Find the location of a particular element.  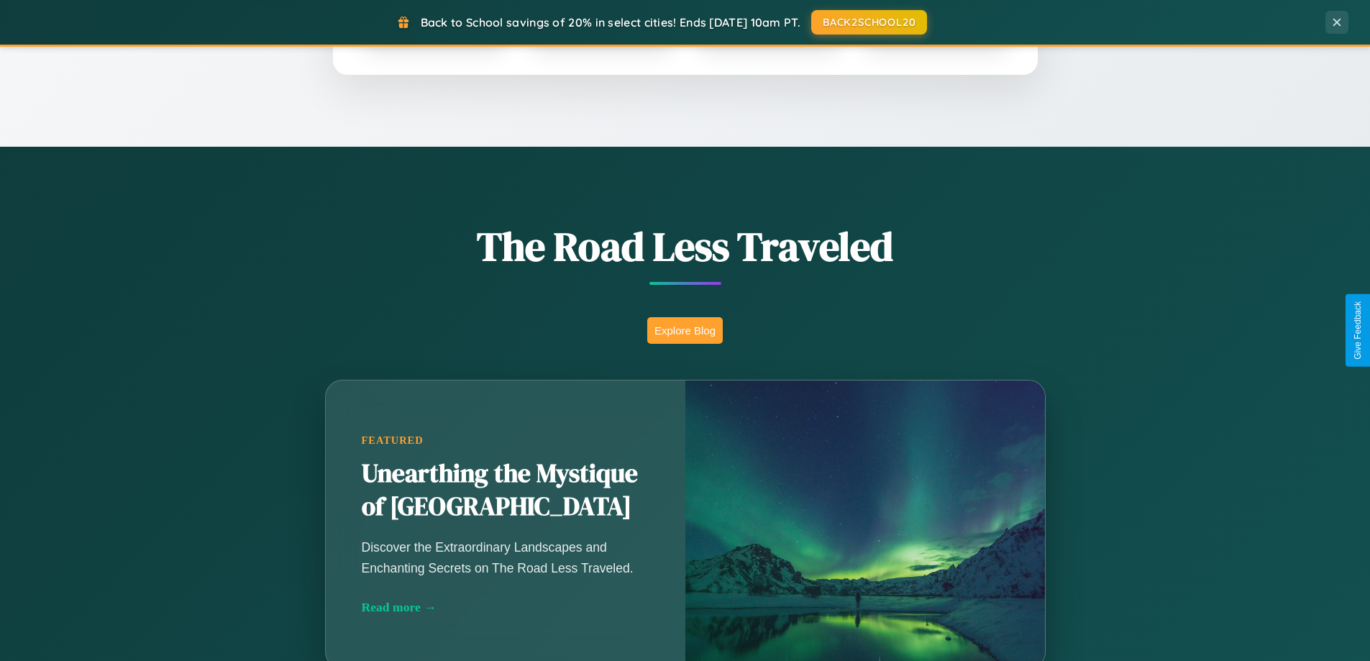

h1: The Road Less Traveled is located at coordinates (685, 246).